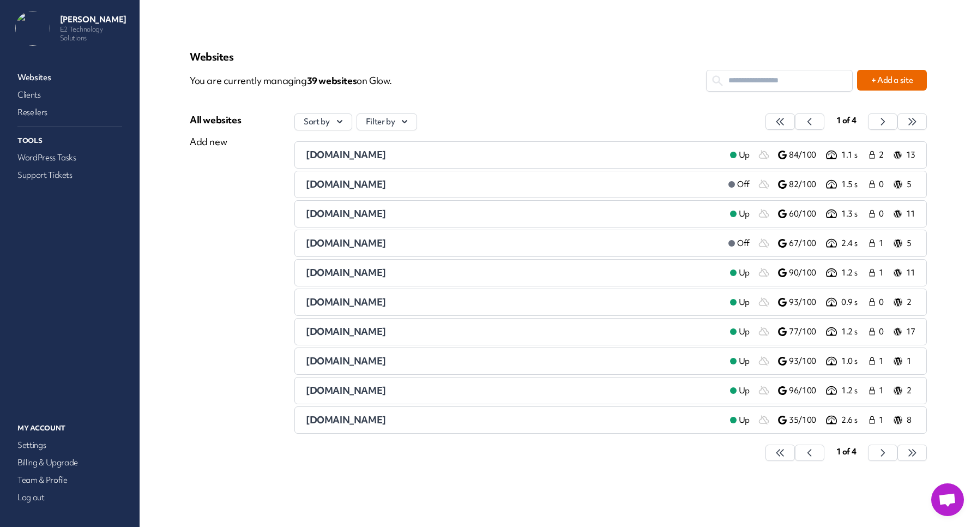 Image resolution: width=977 pixels, height=527 pixels. I want to click on a: Clients, so click(70, 95).